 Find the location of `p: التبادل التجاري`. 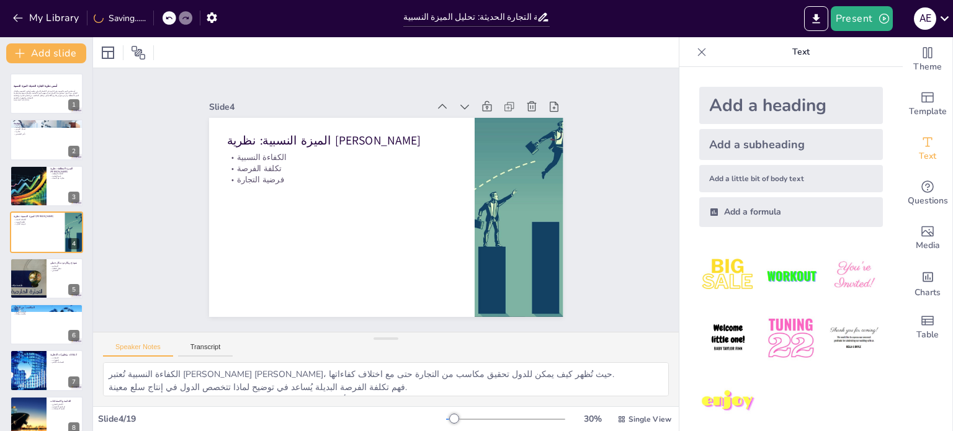

p: التبادل التجاري is located at coordinates (47, 312).